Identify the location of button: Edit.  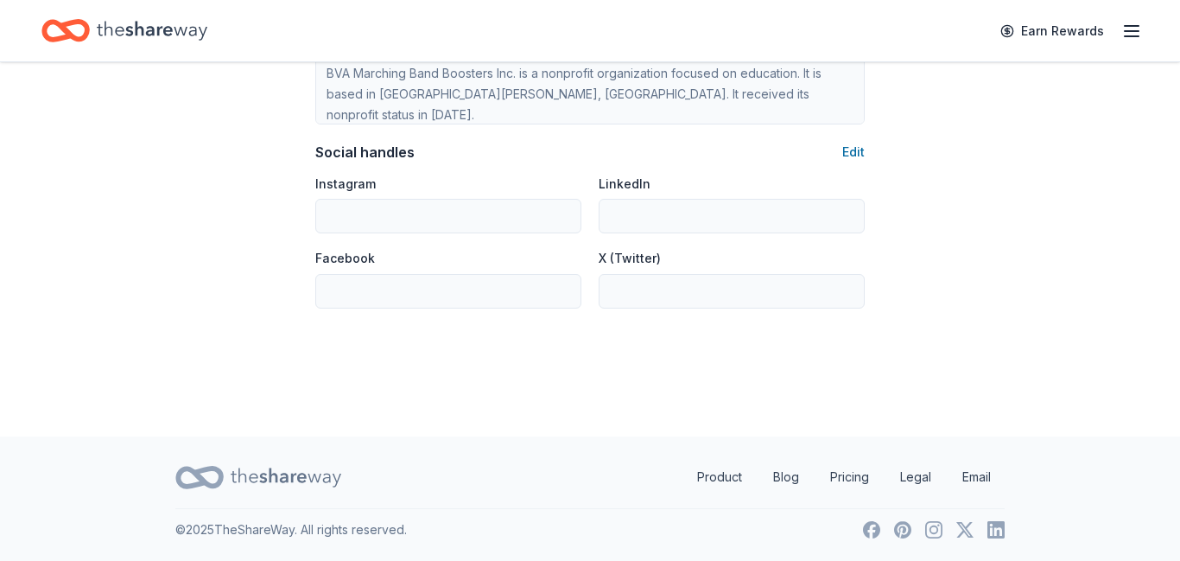
(853, 152).